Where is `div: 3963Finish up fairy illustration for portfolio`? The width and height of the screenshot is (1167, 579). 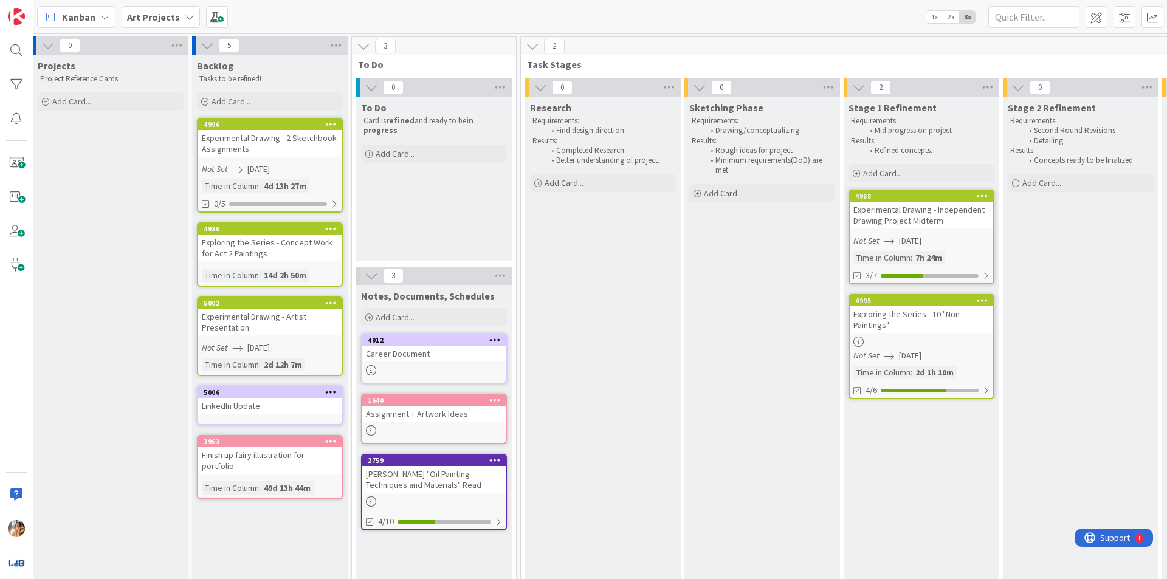 div: 3963Finish up fairy illustration for portfolio is located at coordinates (270, 455).